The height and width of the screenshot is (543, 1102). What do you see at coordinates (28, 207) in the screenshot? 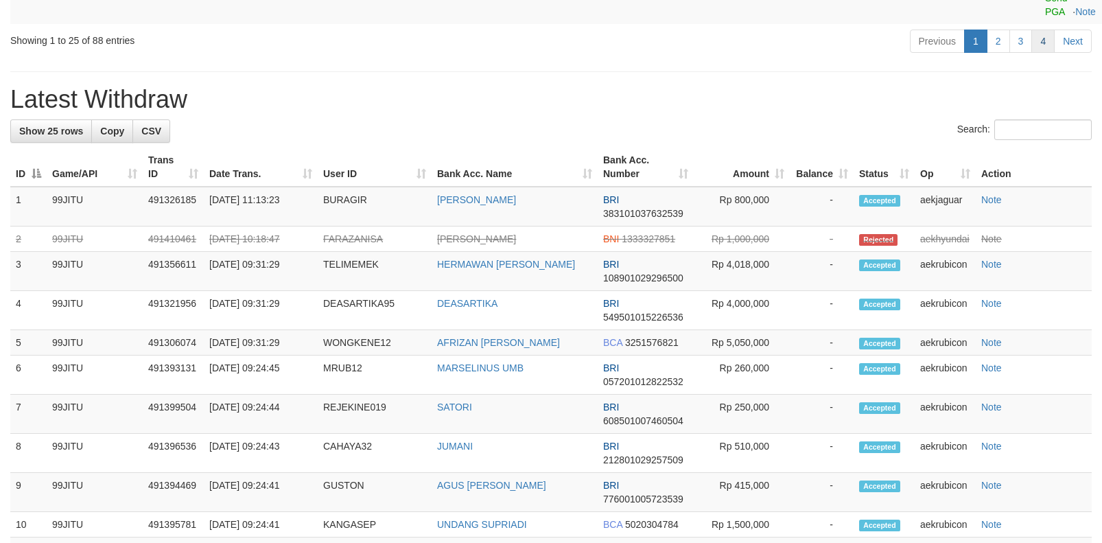
I see `td: 1` at bounding box center [28, 207].